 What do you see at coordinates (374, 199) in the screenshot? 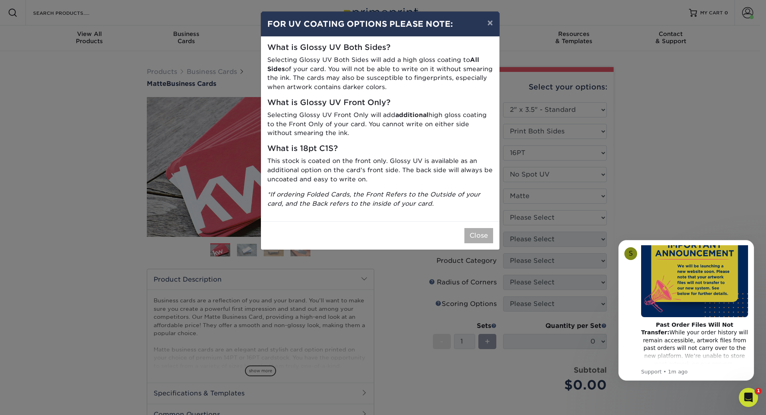
I see `i: *If ordering Folded Cards, the Front Refers to the Outside of your card, and the Back refers to t...` at bounding box center [374, 199].